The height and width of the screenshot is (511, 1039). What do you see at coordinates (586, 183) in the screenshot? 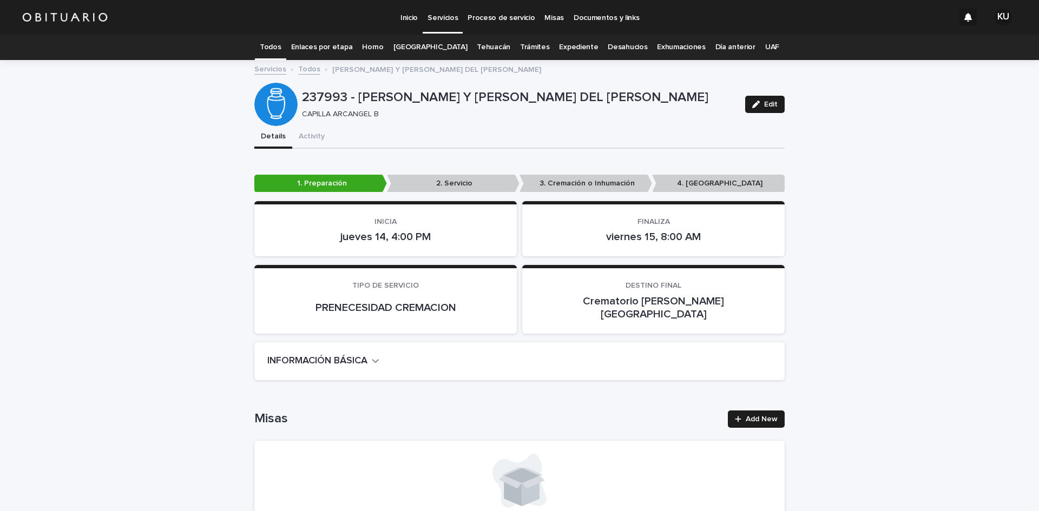
I see `p: 3. Cremación o Inhumación` at bounding box center [586, 183].